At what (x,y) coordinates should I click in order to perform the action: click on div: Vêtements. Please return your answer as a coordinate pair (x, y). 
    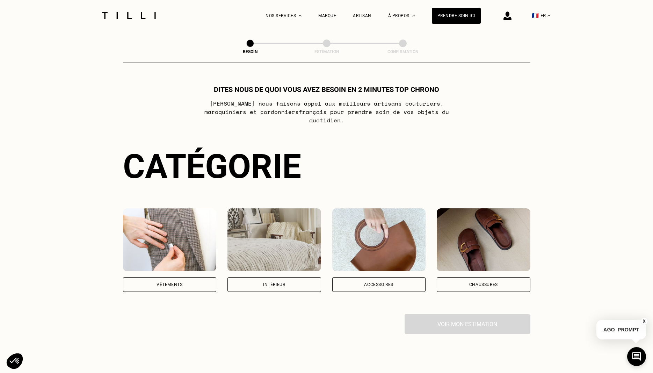
    Looking at the image, I should click on (170, 285).